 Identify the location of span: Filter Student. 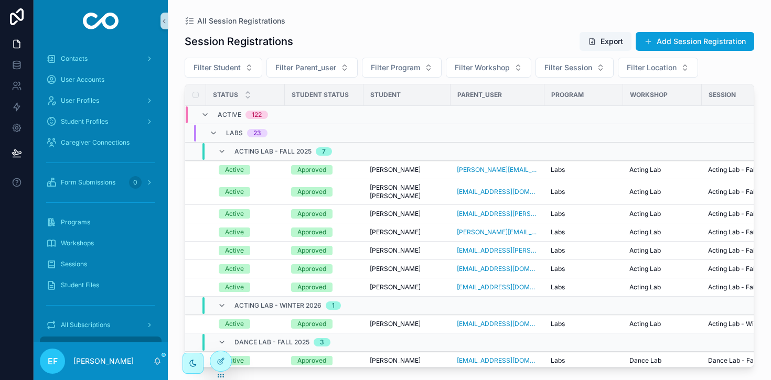
(217, 68).